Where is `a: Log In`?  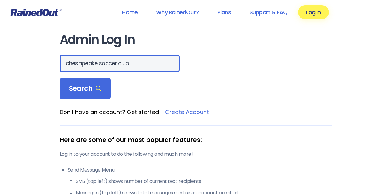
a: Log In is located at coordinates (313, 12).